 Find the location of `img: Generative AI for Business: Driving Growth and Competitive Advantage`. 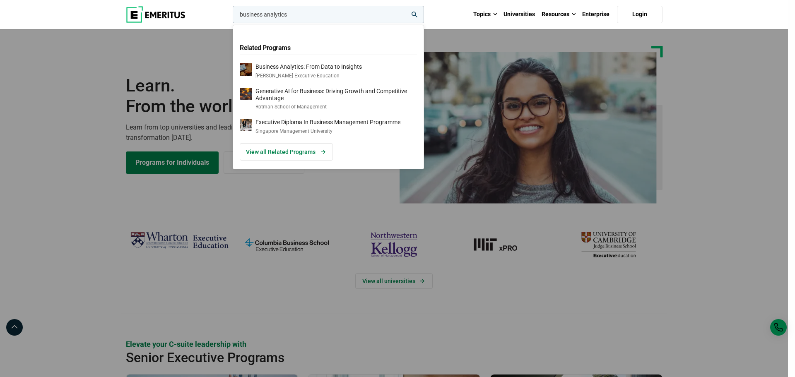

img: Generative AI for Business: Driving Growth and Competitive Advantage is located at coordinates (246, 94).